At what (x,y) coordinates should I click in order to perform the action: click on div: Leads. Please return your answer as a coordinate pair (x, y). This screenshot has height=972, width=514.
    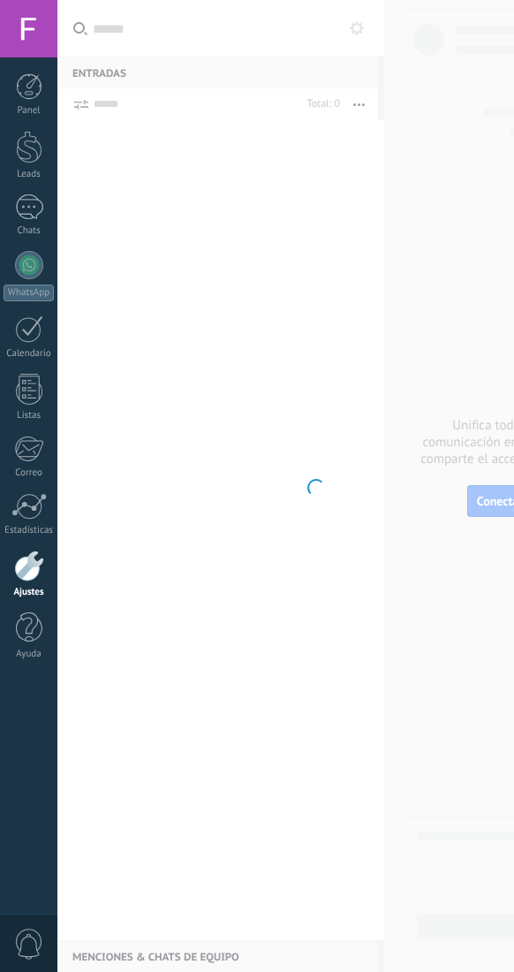
    Looking at the image, I should click on (29, 174).